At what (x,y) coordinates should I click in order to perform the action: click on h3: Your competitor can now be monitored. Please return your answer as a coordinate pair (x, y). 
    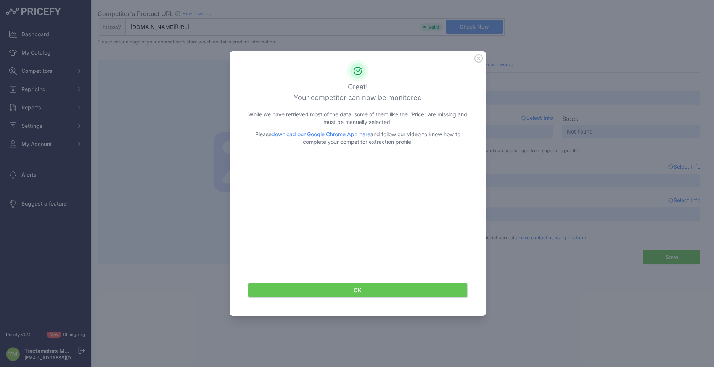
    Looking at the image, I should click on (358, 98).